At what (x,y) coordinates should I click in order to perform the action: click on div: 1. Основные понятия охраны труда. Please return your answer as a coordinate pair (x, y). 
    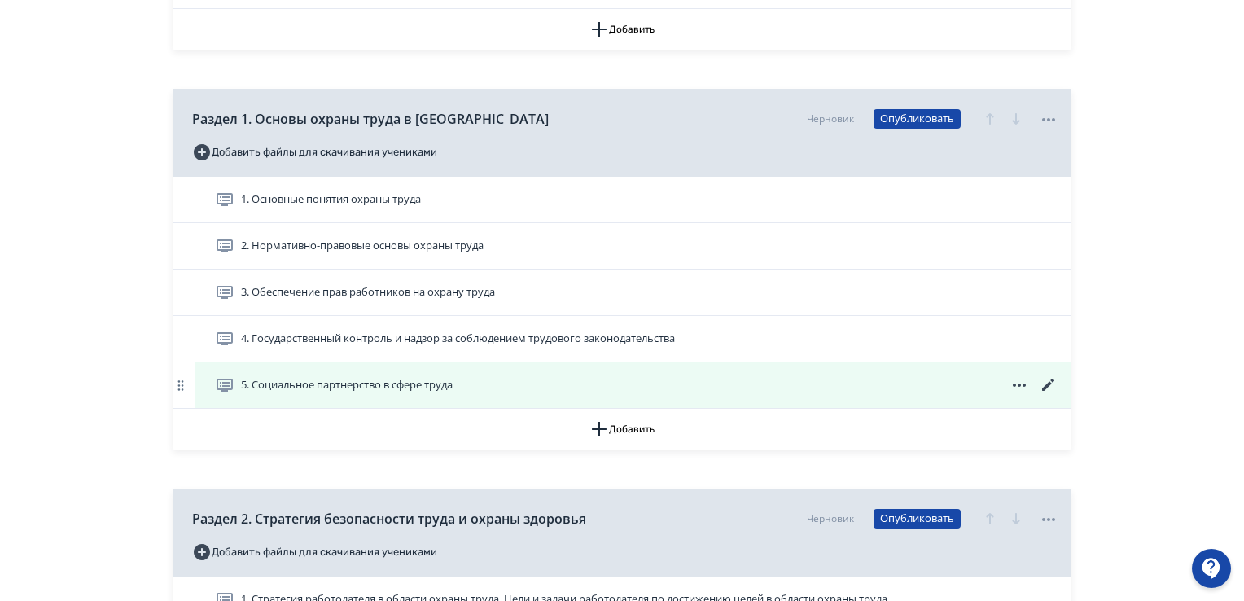
    Looking at the image, I should click on (622, 200).